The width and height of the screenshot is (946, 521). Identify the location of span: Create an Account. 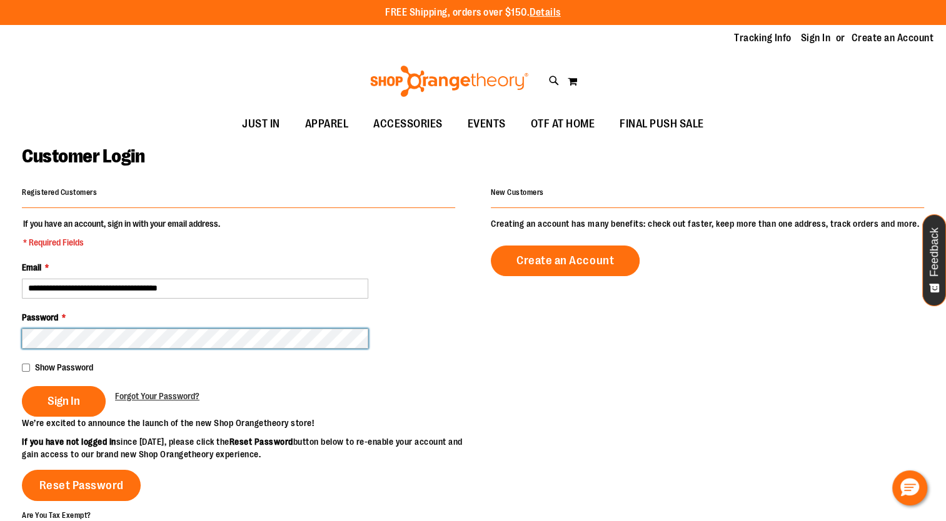
(565, 261).